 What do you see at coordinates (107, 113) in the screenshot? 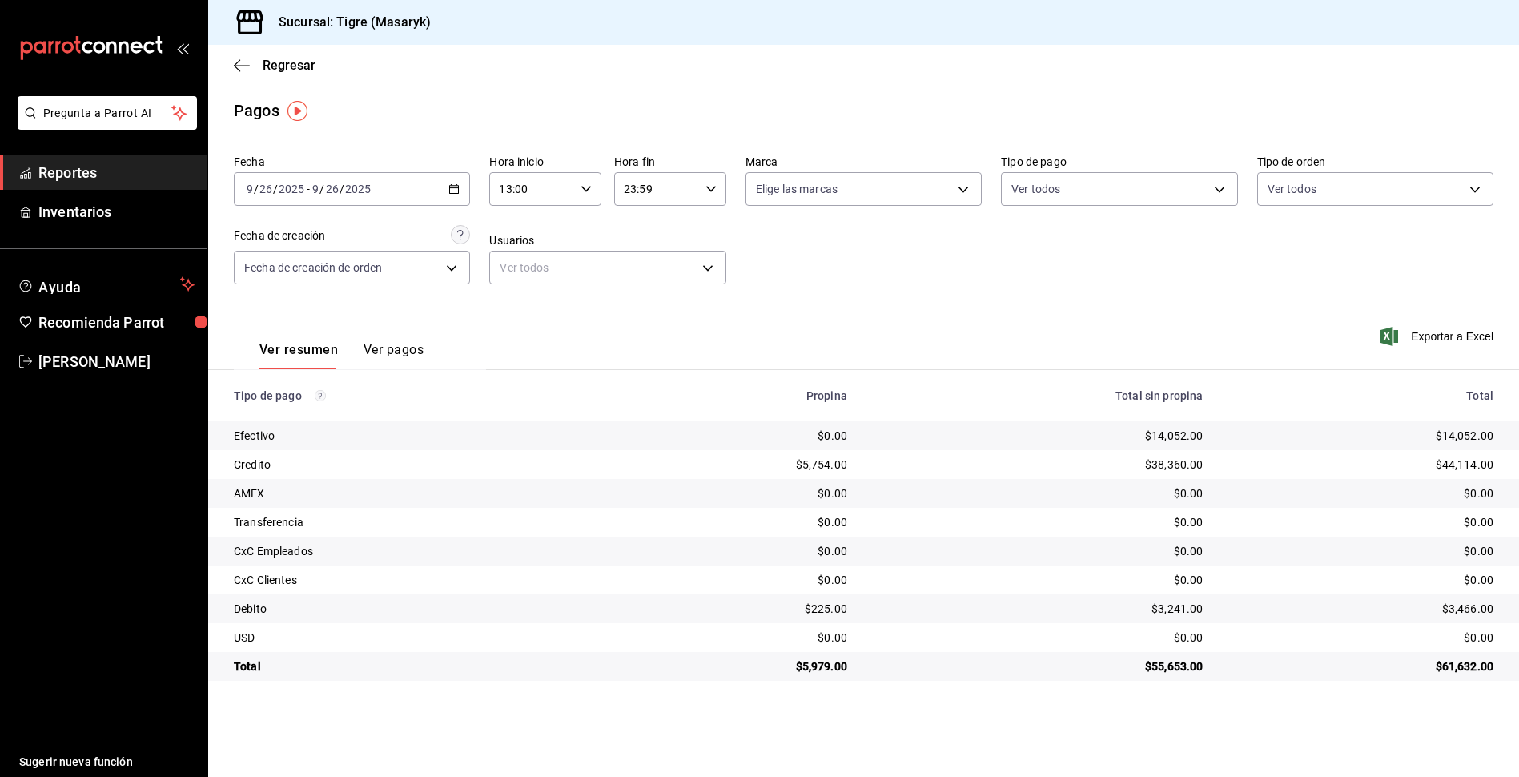
I see `span: Pregunta a Parrot AI` at bounding box center [107, 113].